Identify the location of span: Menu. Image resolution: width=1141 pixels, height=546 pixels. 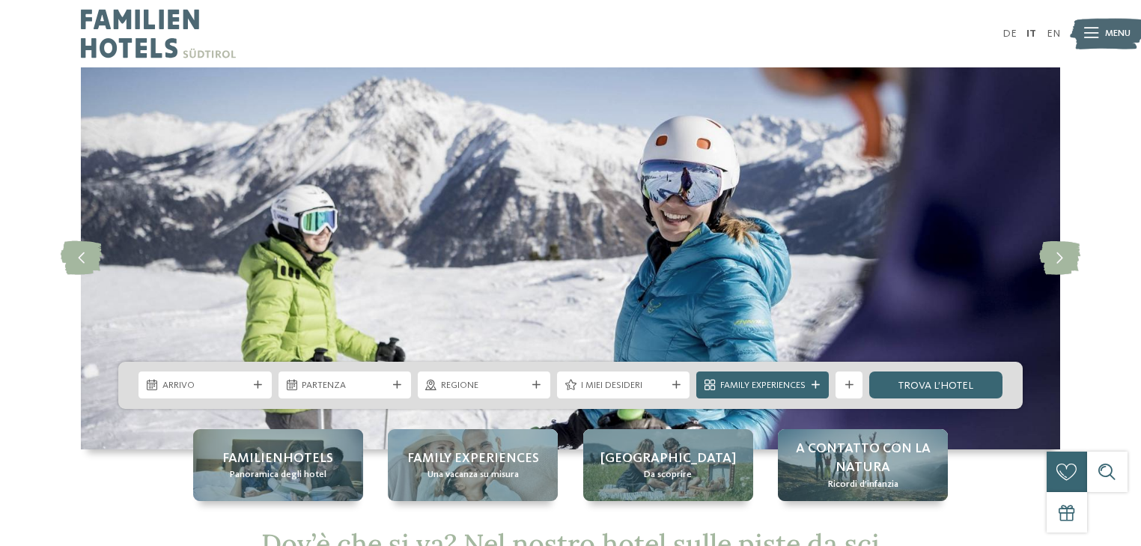
(1118, 34).